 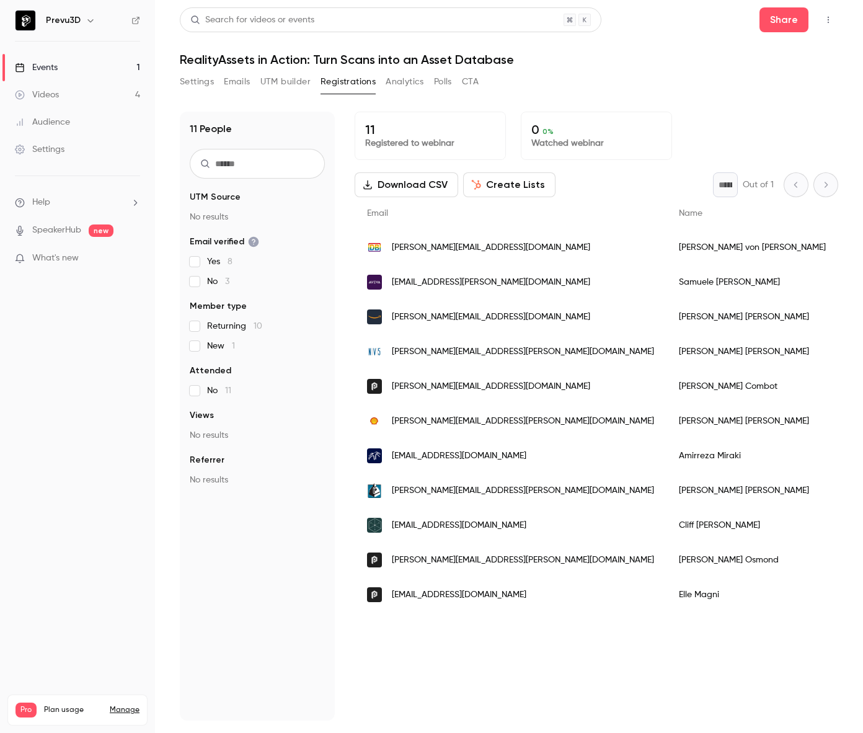 I want to click on img: progressive-design.com, so click(x=374, y=490).